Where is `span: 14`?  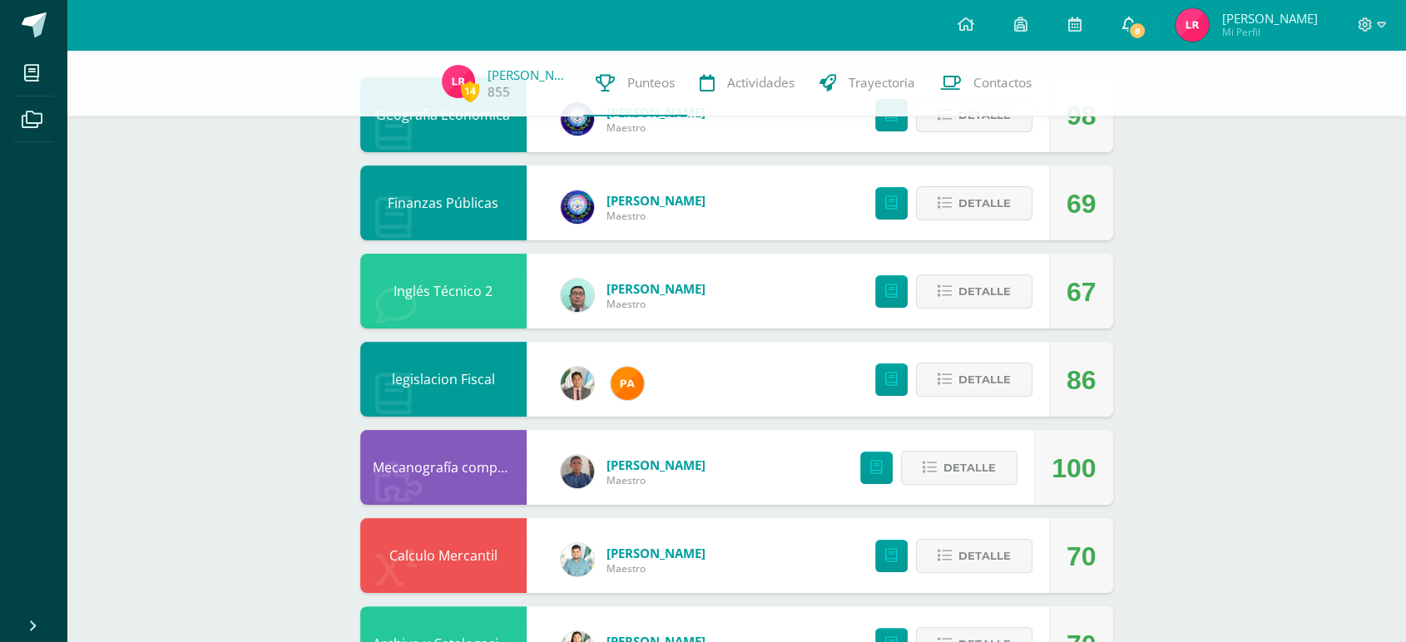
span: 14 is located at coordinates (470, 91).